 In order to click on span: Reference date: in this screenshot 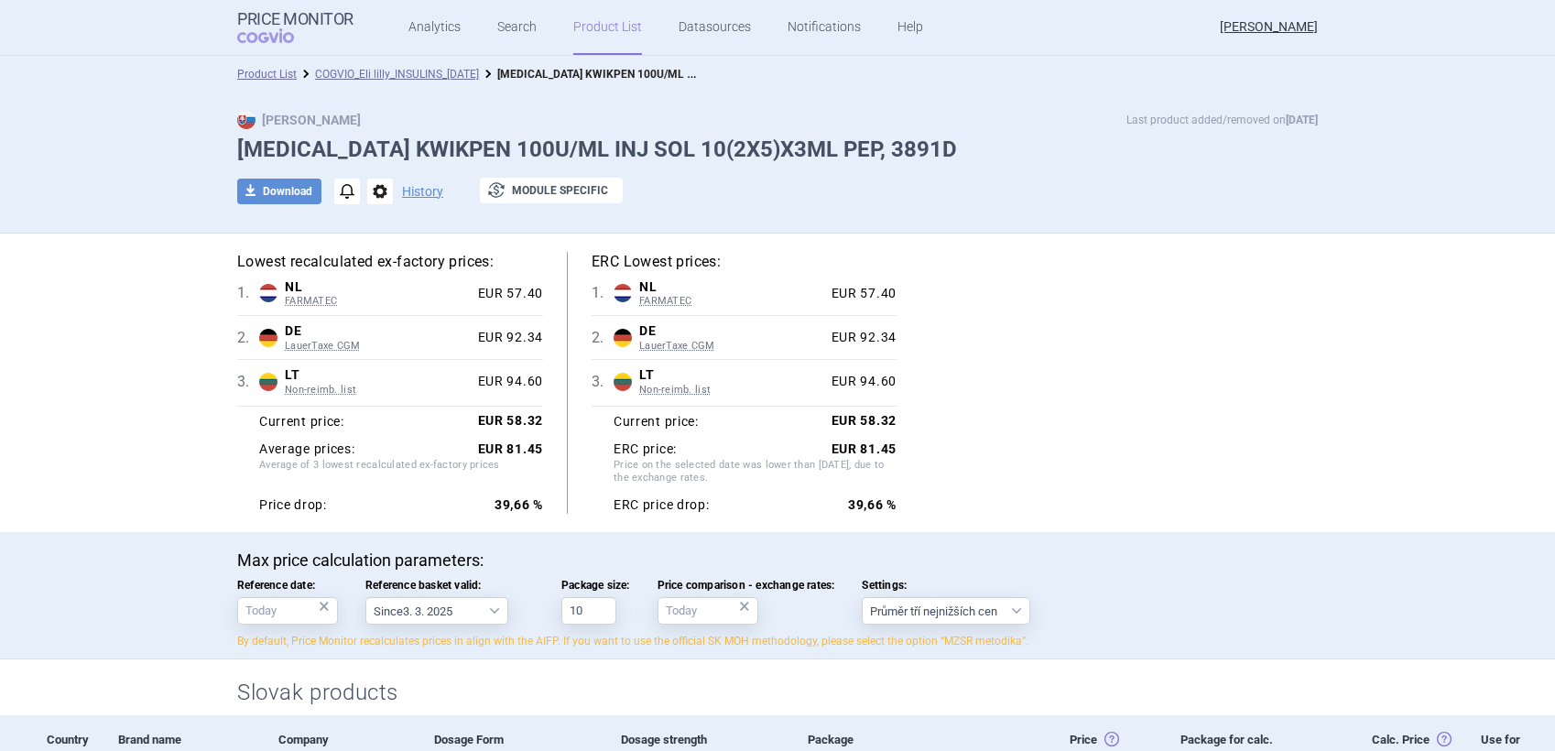, I will do `click(288, 585)`.